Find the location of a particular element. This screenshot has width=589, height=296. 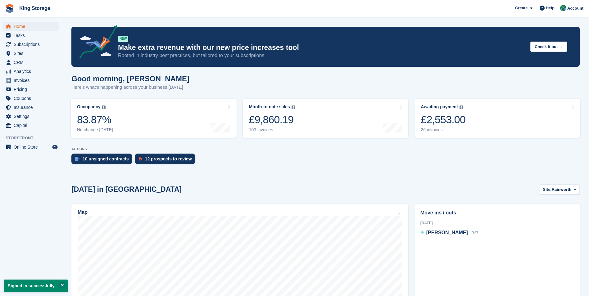

span: Insurance is located at coordinates (32, 107).